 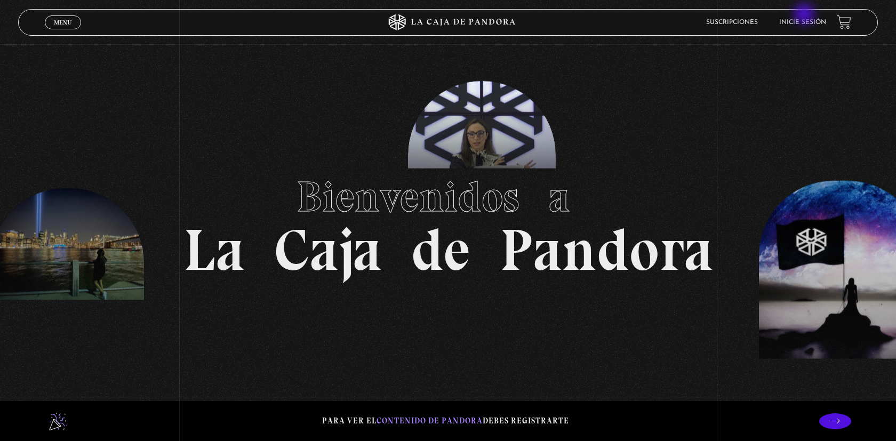 What do you see at coordinates (62, 22) in the screenshot?
I see `span: Menu` at bounding box center [62, 22].